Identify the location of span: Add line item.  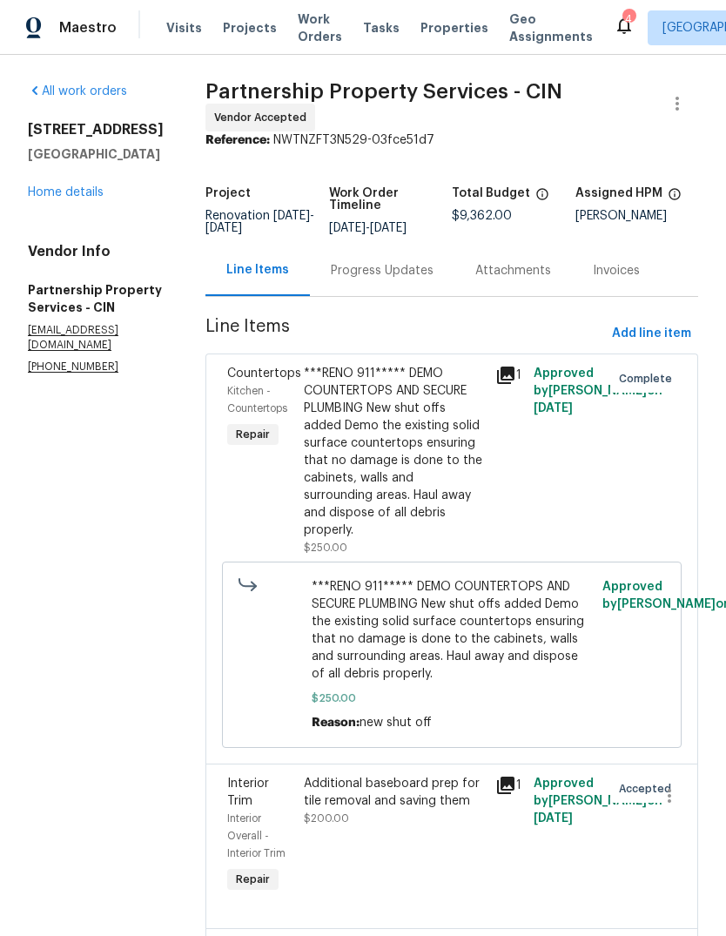
(651, 333).